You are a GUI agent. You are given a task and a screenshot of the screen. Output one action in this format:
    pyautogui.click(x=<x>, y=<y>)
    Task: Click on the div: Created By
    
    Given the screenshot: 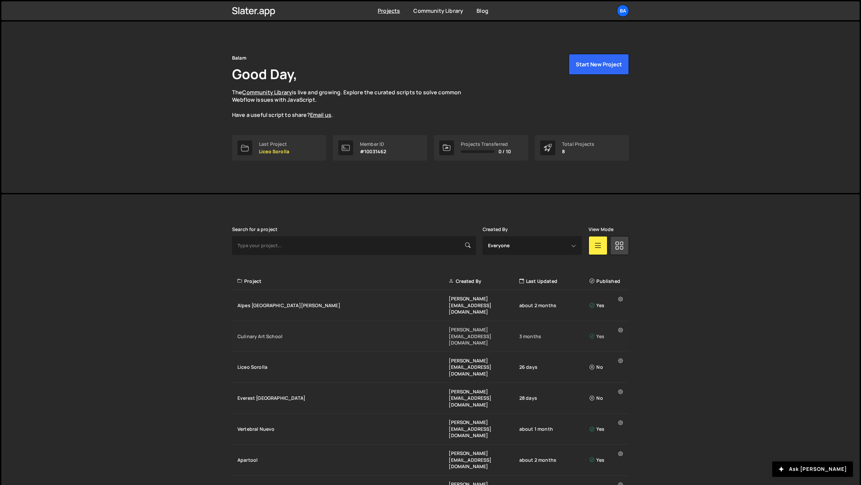 What is the action you would take?
    pyautogui.click(x=484, y=281)
    